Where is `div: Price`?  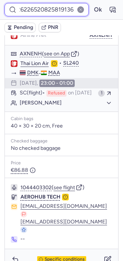 div: Price is located at coordinates (61, 163).